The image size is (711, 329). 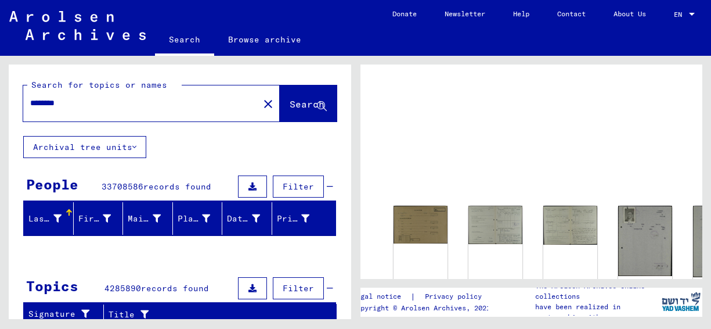 What do you see at coordinates (268, 104) in the screenshot?
I see `mat-icon: close` at bounding box center [268, 104].